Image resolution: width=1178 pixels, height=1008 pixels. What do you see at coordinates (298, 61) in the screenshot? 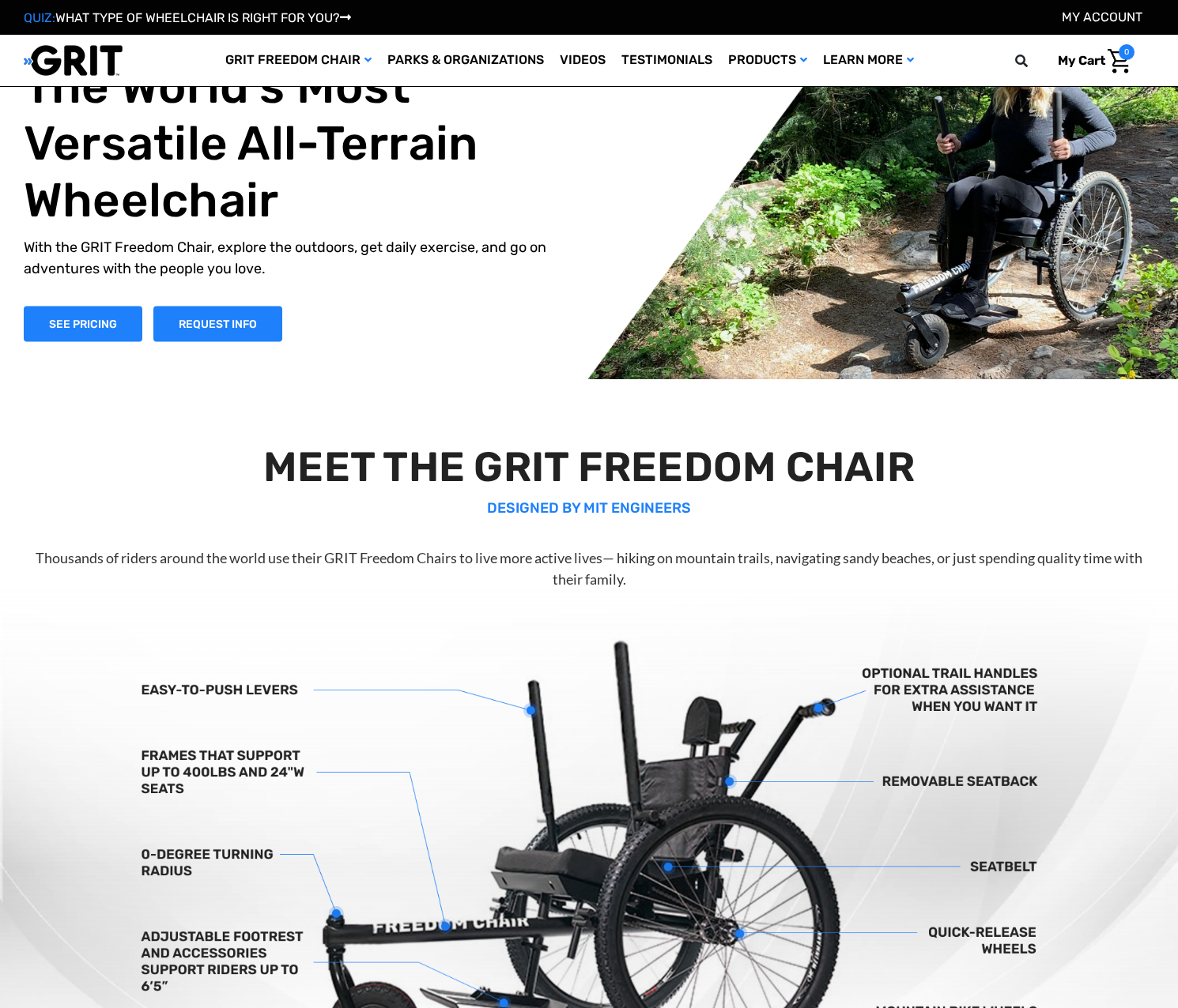
I see `a: GRIT Freedom Chair` at bounding box center [298, 61].